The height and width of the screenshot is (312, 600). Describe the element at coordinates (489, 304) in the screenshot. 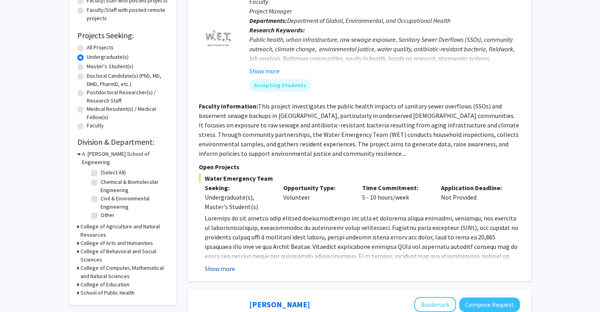

I see `button: Compose Request to Wolfgang Losert` at that location.